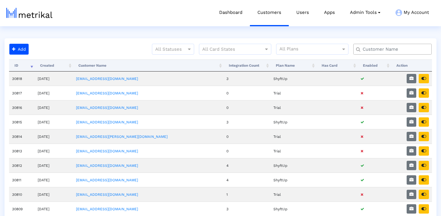  Describe the element at coordinates (29, 13) in the screenshot. I see `img: metrical-logo-light.png` at that location.